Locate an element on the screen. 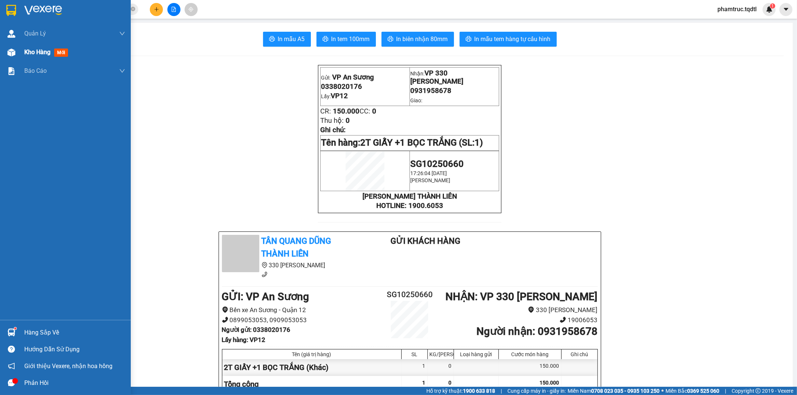 This screenshot has width=797, height=395. span: Giao: is located at coordinates (416, 101).